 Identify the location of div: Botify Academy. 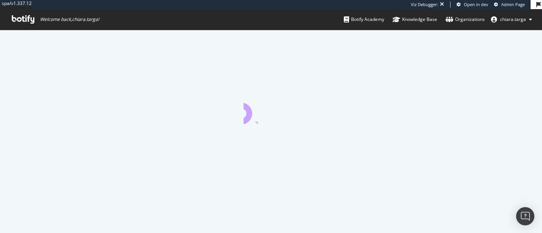
(364, 19).